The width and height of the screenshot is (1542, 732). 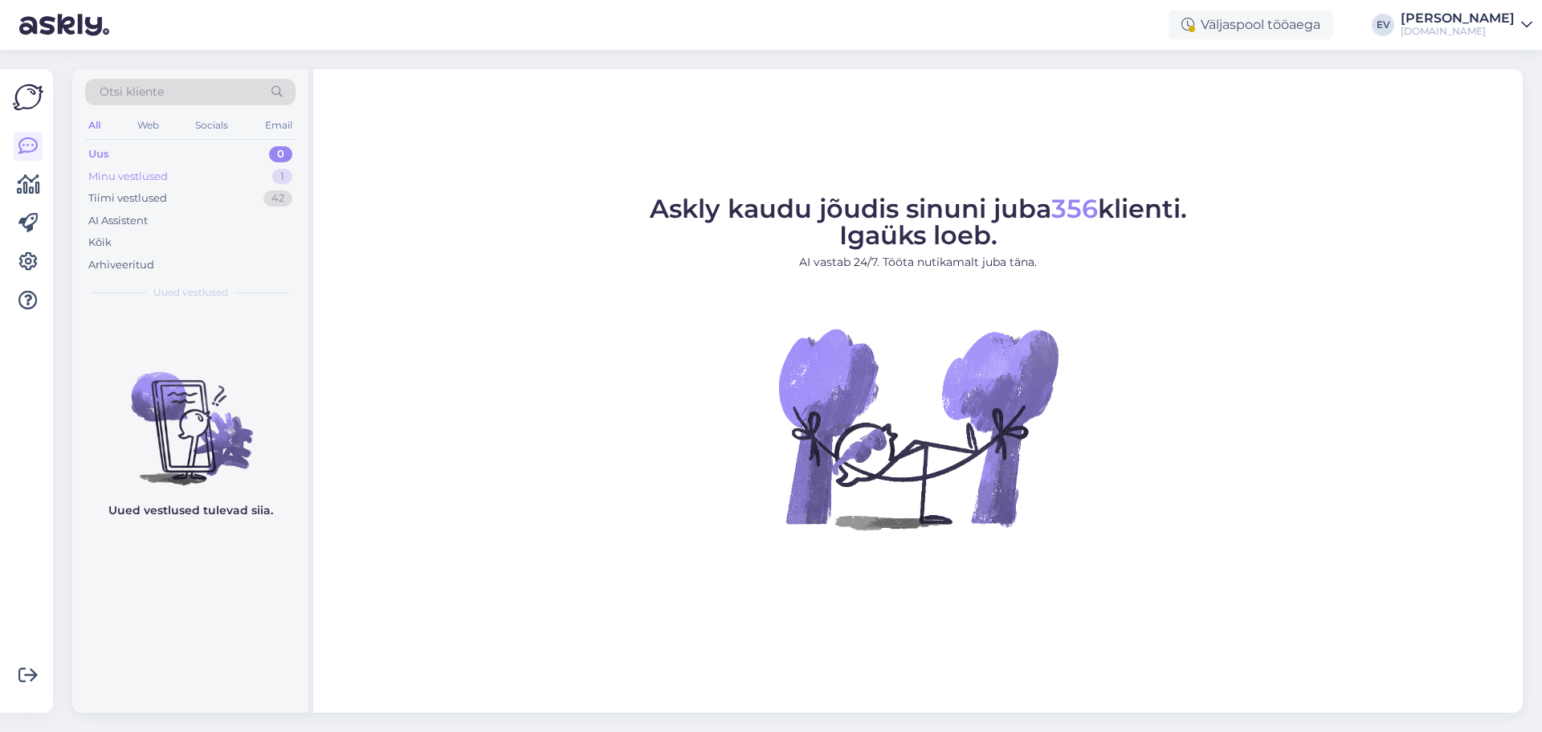 What do you see at coordinates (99, 154) in the screenshot?
I see `div: Uus` at bounding box center [99, 154].